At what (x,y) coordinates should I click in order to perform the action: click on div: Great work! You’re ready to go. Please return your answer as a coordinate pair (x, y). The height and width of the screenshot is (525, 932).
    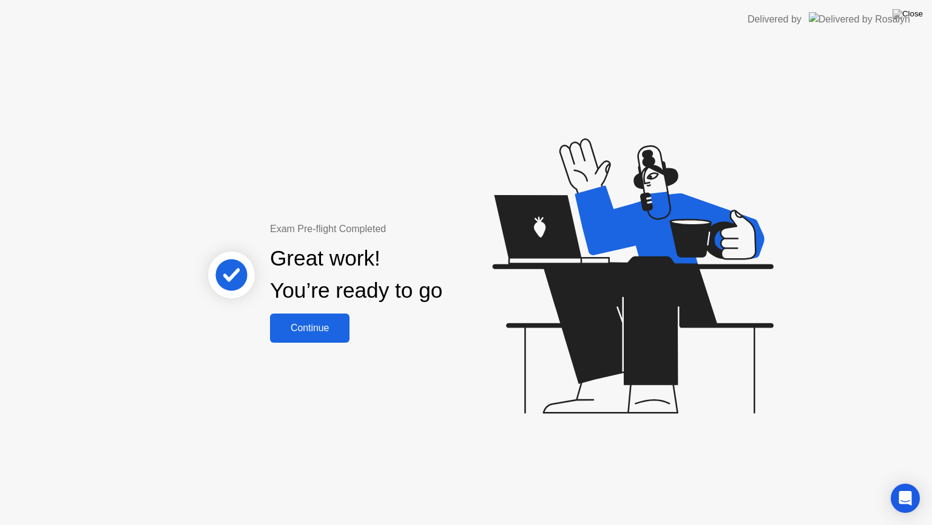
    Looking at the image, I should click on (356, 274).